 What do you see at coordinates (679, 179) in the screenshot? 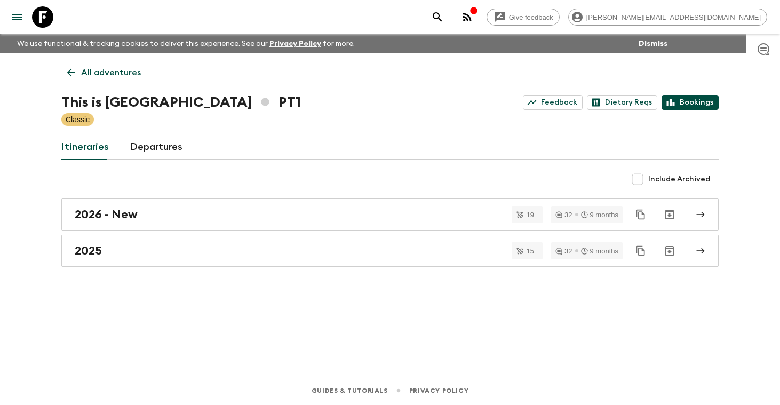
I see `span: Include Archived` at bounding box center [679, 179].